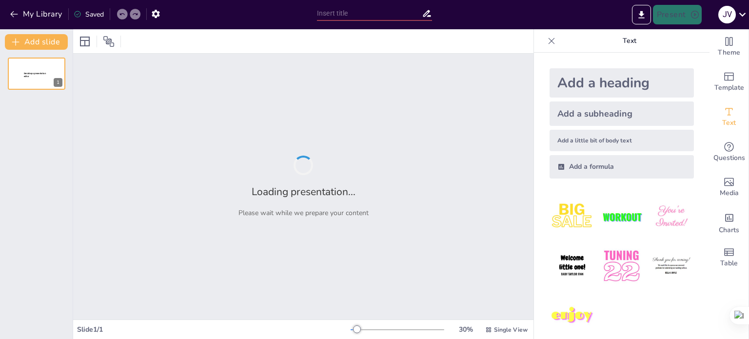 This screenshot has height=339, width=749. What do you see at coordinates (621, 266) in the screenshot?
I see `img: 5.jpeg` at bounding box center [621, 266].